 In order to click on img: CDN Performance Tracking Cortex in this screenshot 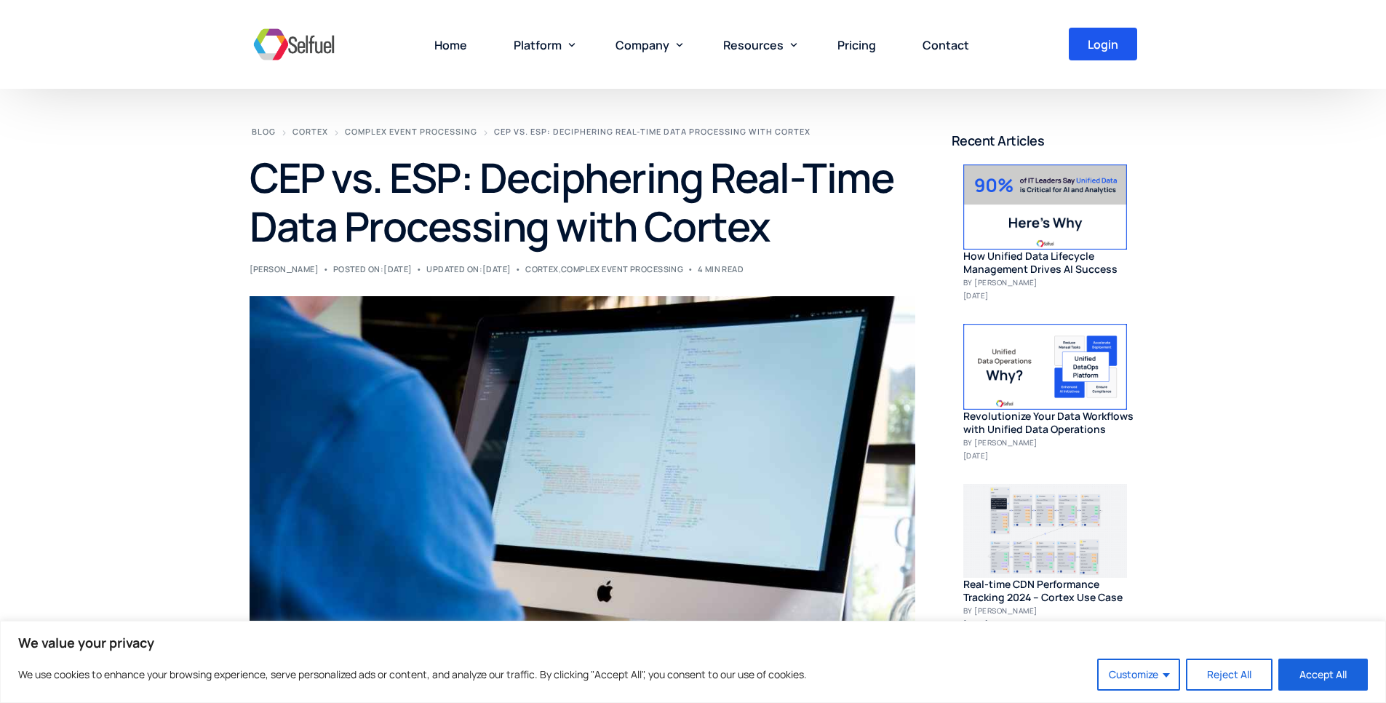, I will do `click(1045, 530)`.